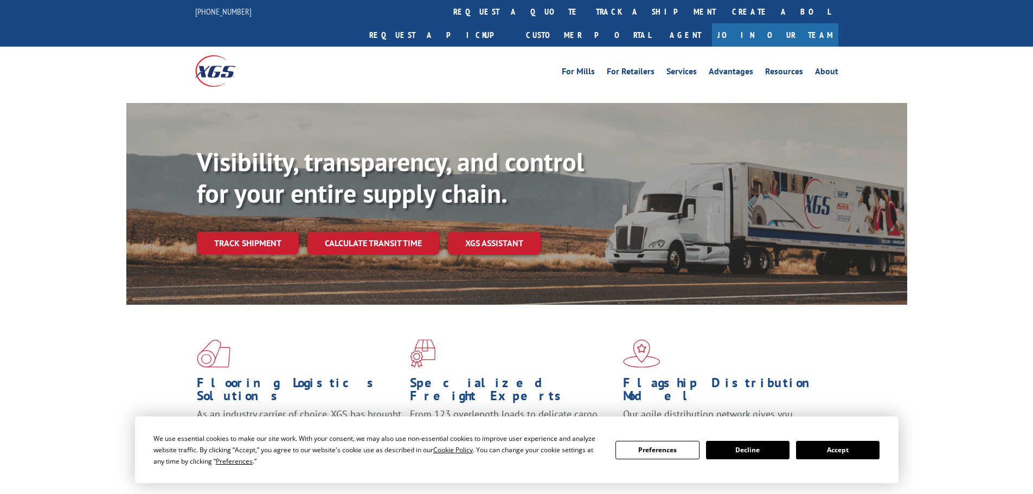 The height and width of the screenshot is (494, 1033). What do you see at coordinates (726, 392) in the screenshot?
I see `h1: Flagship Distribution Model` at bounding box center [726, 392].